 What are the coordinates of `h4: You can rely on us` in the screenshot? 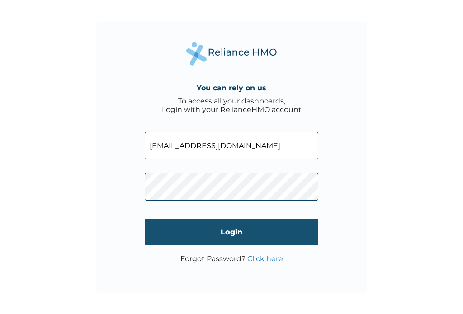 It's located at (231, 88).